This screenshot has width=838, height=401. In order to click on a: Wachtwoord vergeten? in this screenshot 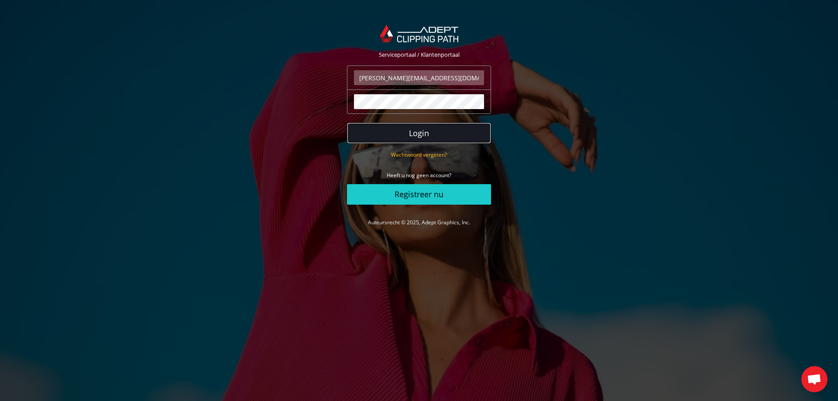, I will do `click(419, 154)`.